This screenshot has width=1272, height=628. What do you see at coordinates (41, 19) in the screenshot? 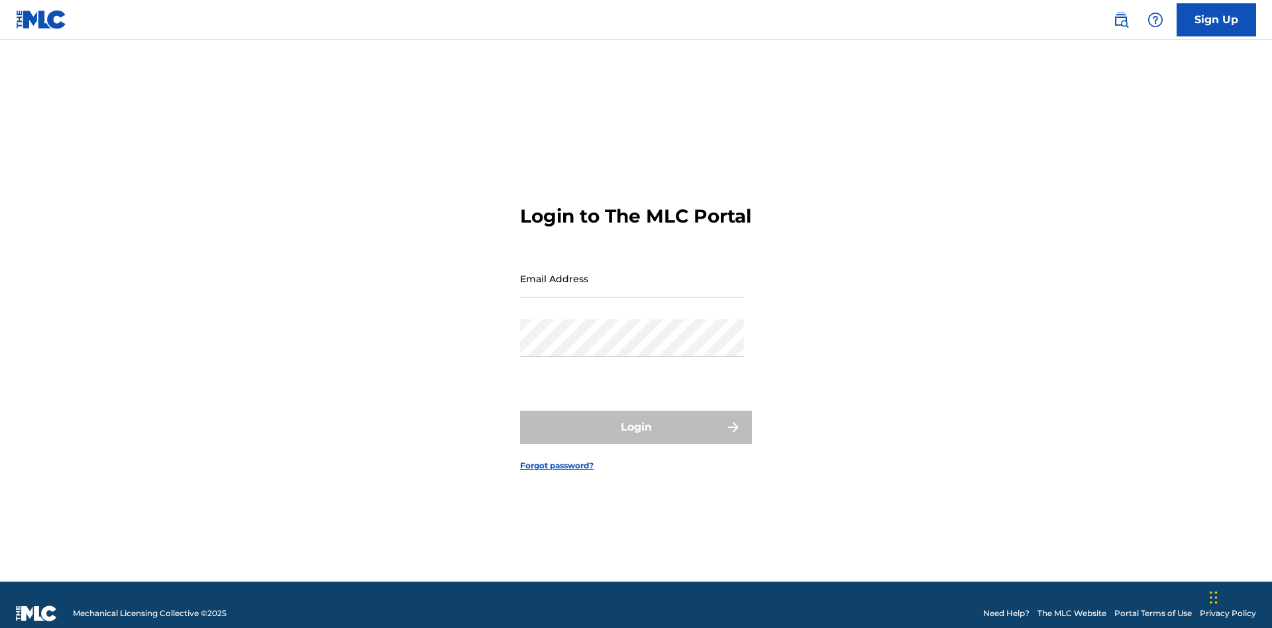
I see `img: MLC Logo` at bounding box center [41, 19].